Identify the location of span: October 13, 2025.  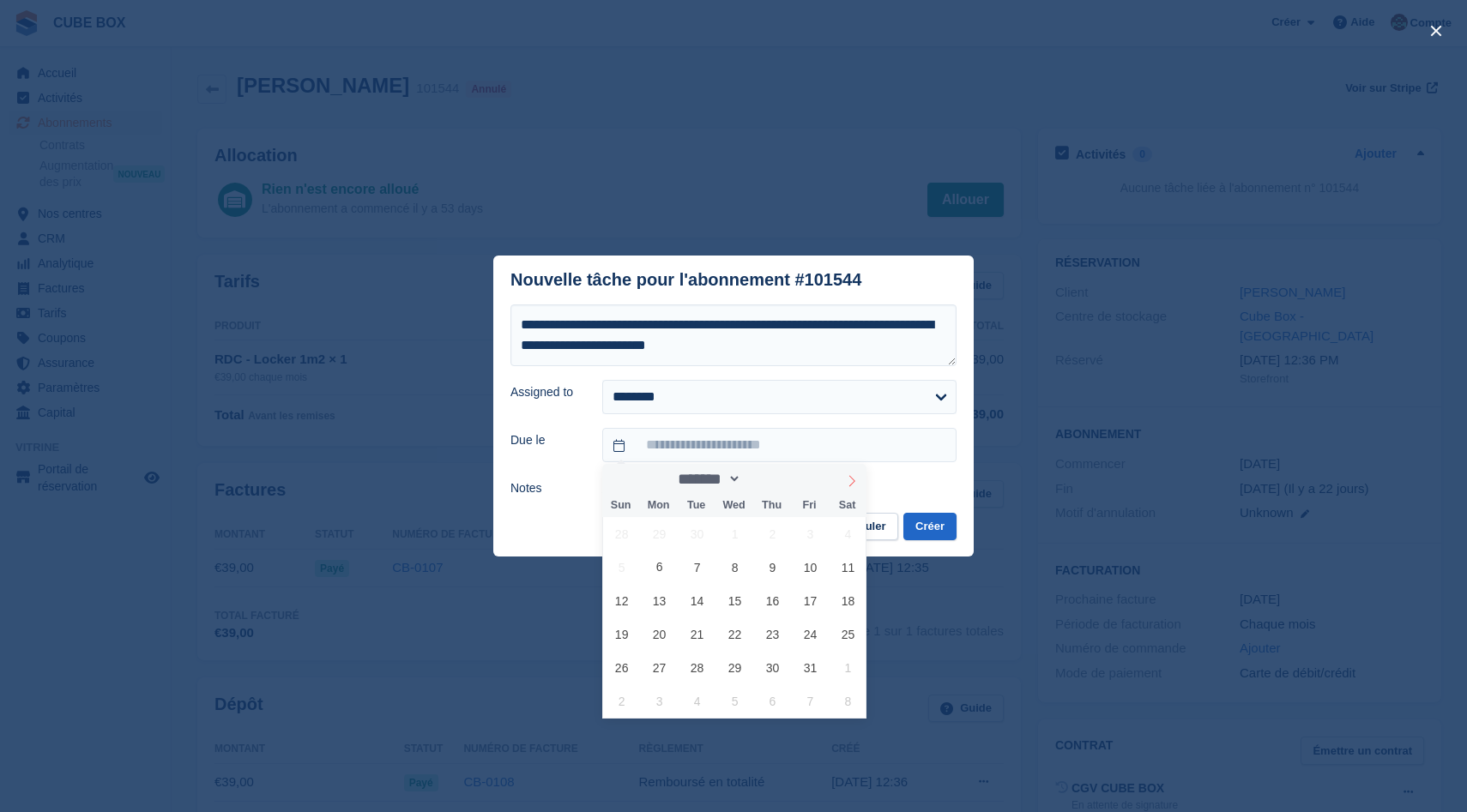
(659, 600).